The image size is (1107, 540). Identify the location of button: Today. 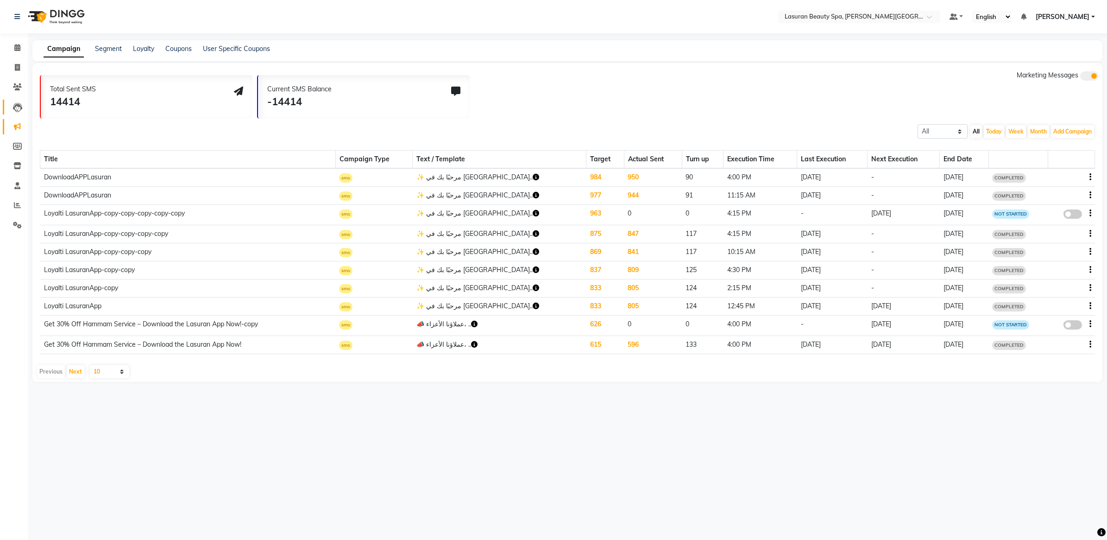
(994, 132).